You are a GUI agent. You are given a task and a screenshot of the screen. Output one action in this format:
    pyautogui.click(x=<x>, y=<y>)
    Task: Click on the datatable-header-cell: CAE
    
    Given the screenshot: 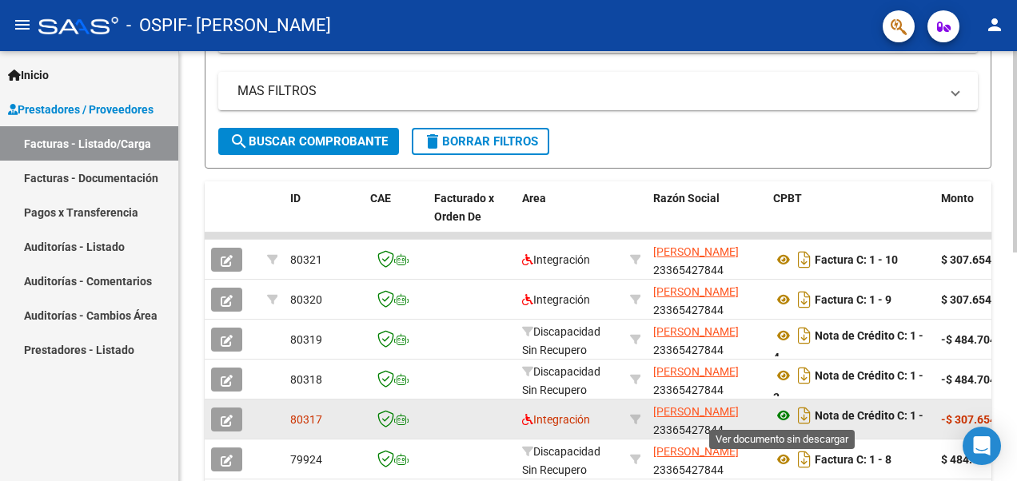 What is the action you would take?
    pyautogui.click(x=396, y=217)
    